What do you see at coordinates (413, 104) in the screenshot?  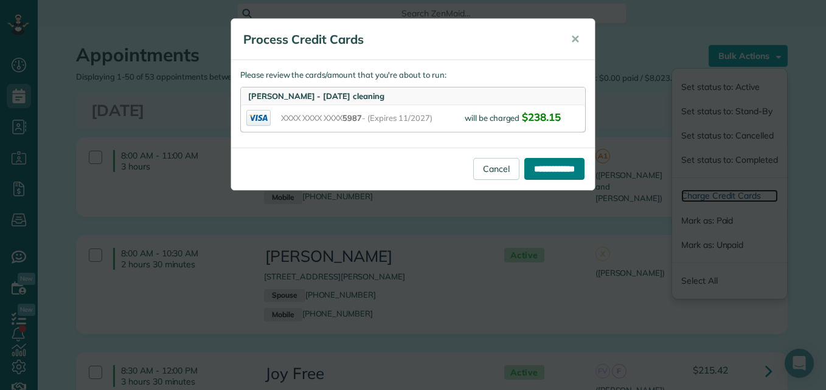 I see `div: Please review the cards/amount that you're about to run:` at bounding box center [413, 104].